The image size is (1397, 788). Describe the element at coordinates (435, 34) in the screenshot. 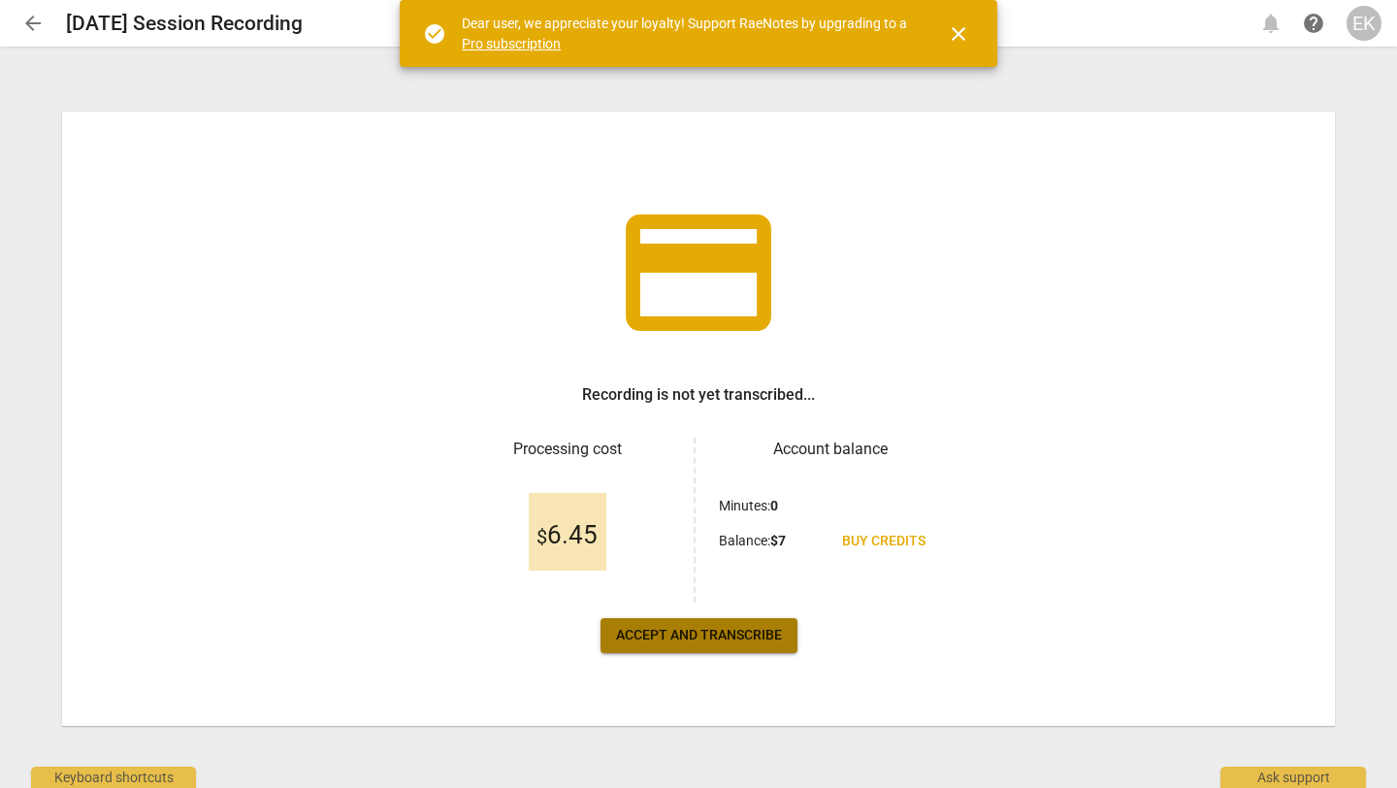

I see `span: check_circle` at that location.